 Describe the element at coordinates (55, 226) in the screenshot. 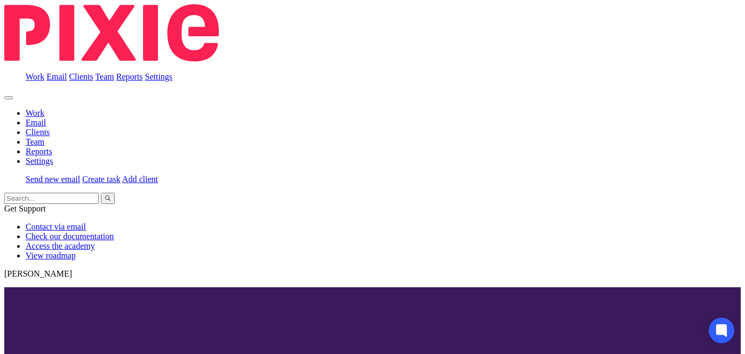

I see `a: Contact via email` at that location.